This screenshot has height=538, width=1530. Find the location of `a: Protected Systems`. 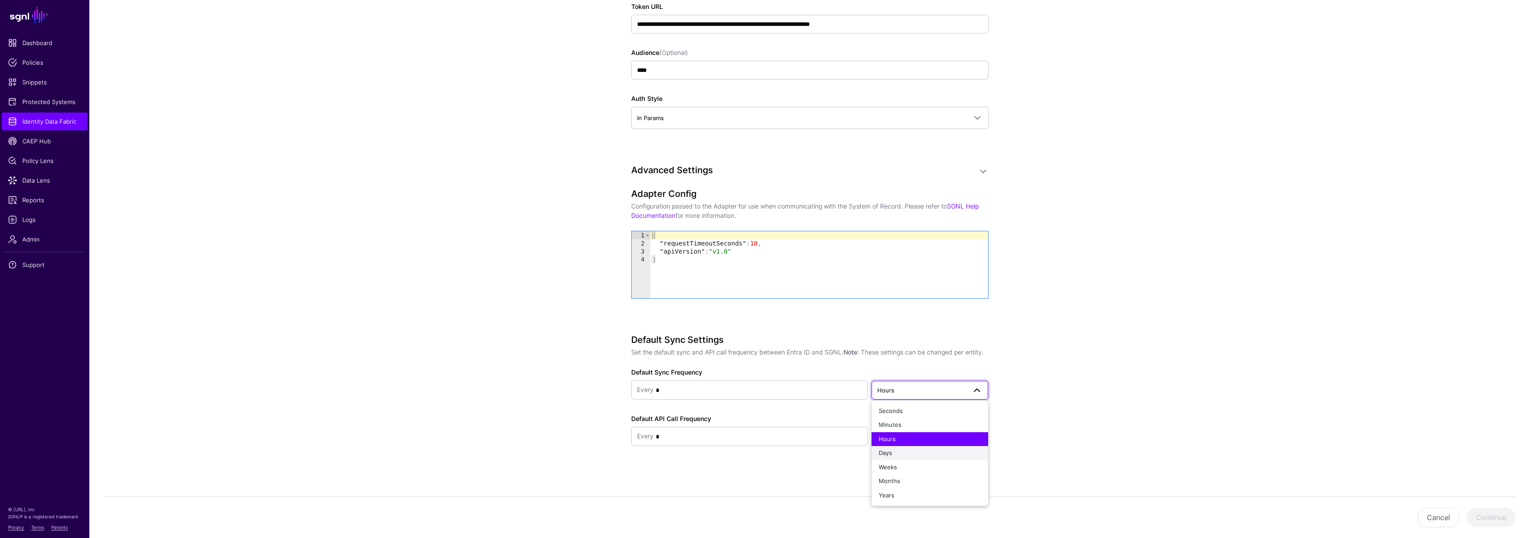

a: Protected Systems is located at coordinates (45, 102).